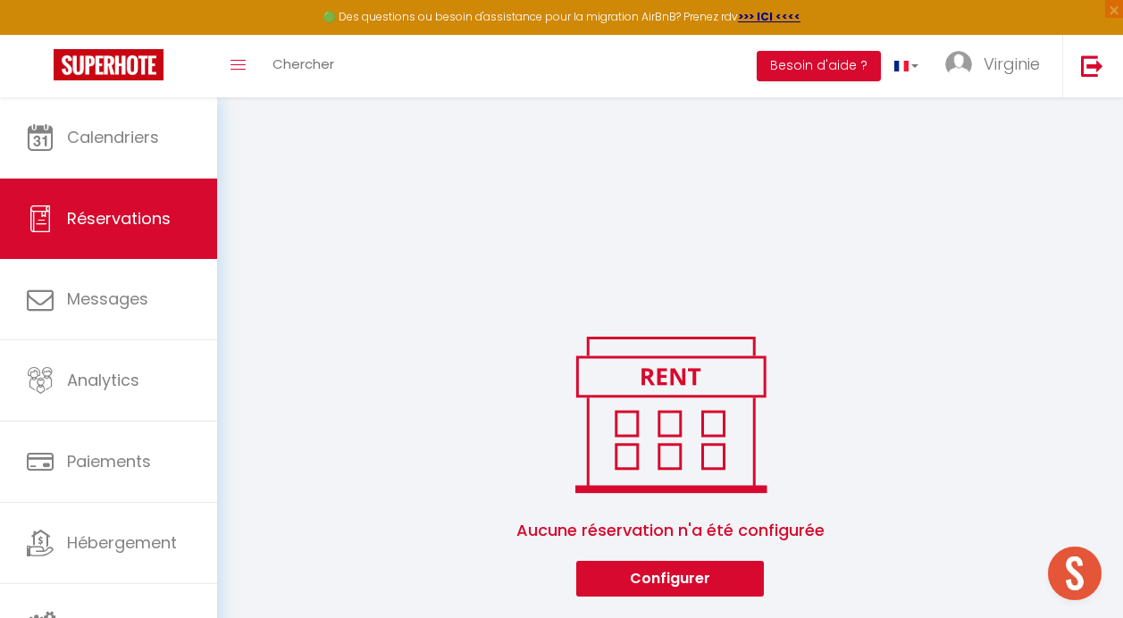  I want to click on span: Chercher, so click(303, 63).